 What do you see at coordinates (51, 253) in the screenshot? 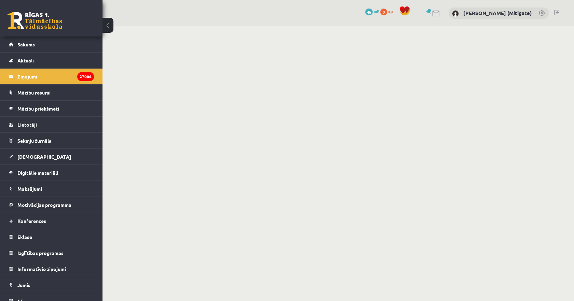
I see `a: Izglītības programas` at bounding box center [51, 253].